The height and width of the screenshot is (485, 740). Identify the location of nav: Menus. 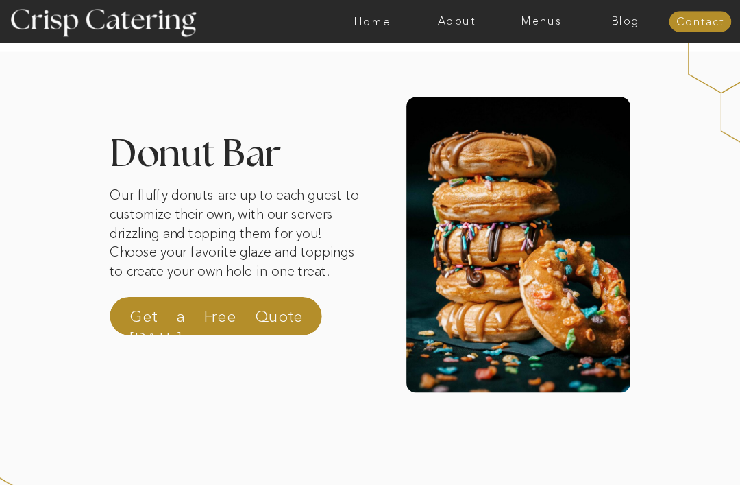
(541, 22).